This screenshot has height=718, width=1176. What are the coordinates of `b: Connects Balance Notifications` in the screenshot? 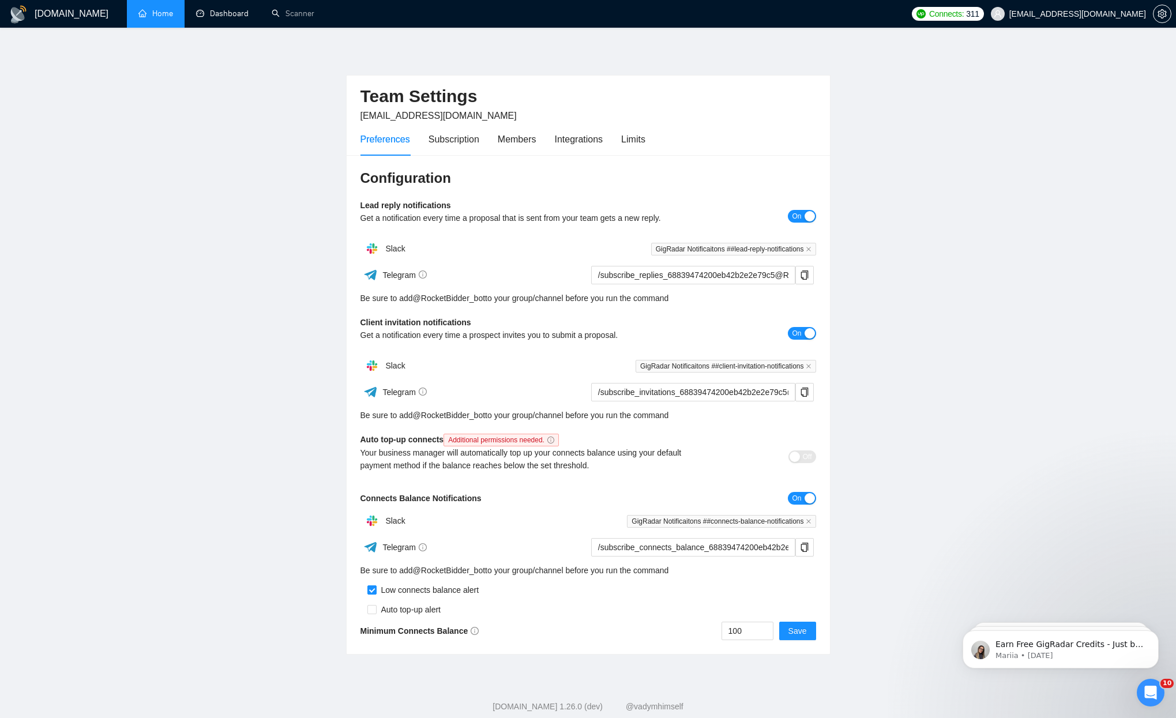 It's located at (421, 498).